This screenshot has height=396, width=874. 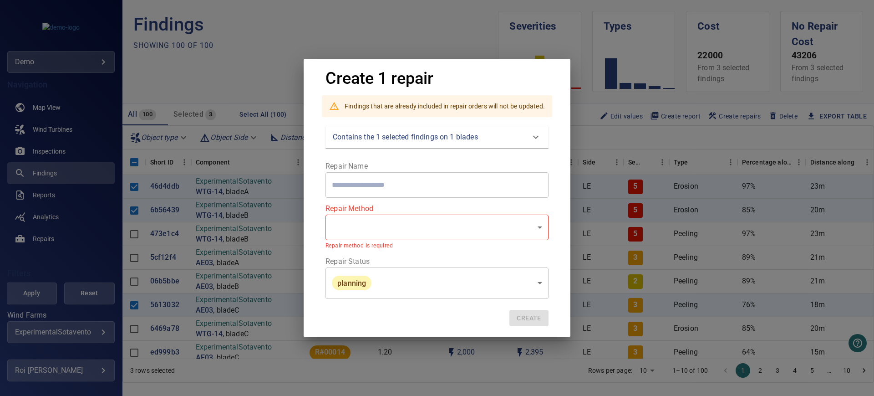 What do you see at coordinates (437, 166) in the screenshot?
I see `label: Repair Name` at bounding box center [437, 166].